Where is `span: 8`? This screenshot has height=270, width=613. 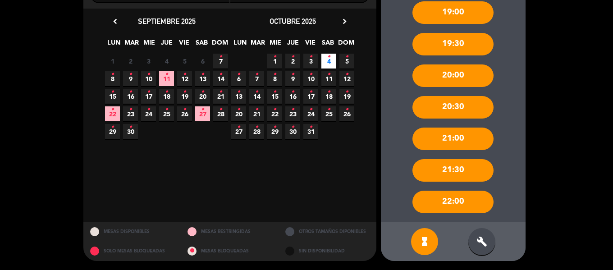 span: 8 is located at coordinates (112, 78).